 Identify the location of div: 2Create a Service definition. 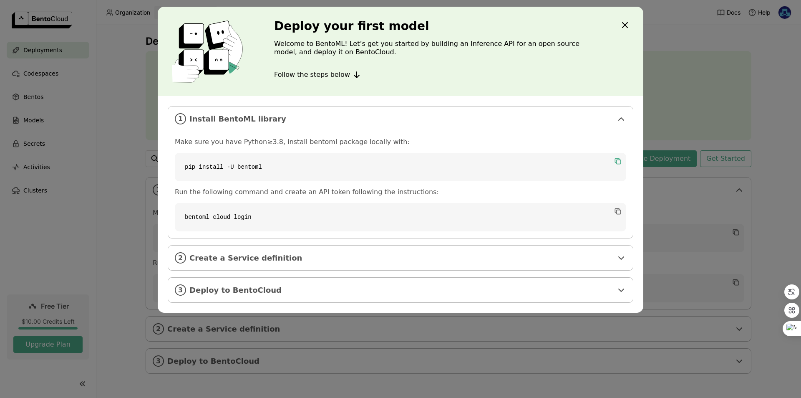
(401, 257).